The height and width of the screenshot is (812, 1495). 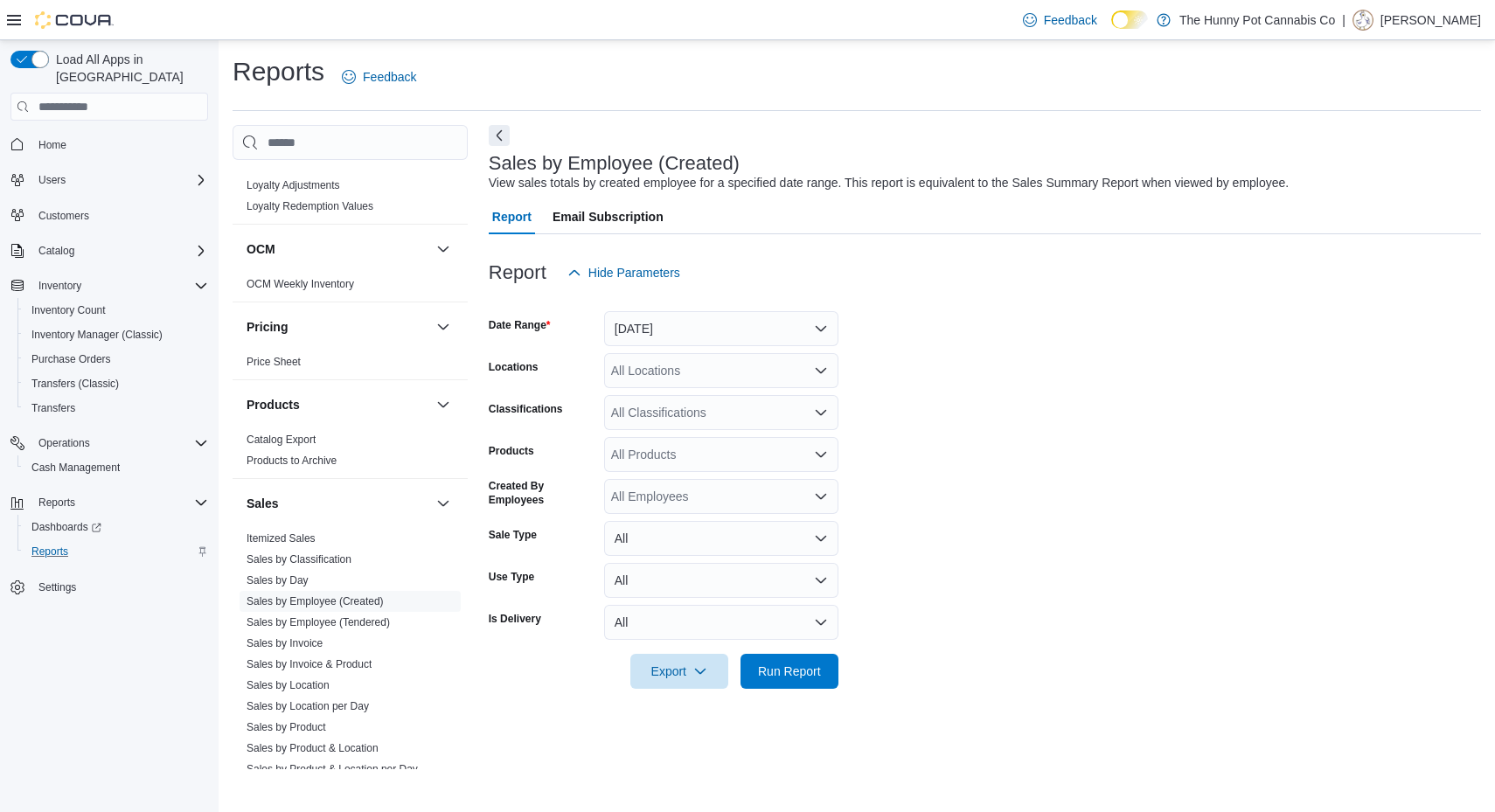 What do you see at coordinates (291, 460) in the screenshot?
I see `span: Products to Archive` at bounding box center [291, 460].